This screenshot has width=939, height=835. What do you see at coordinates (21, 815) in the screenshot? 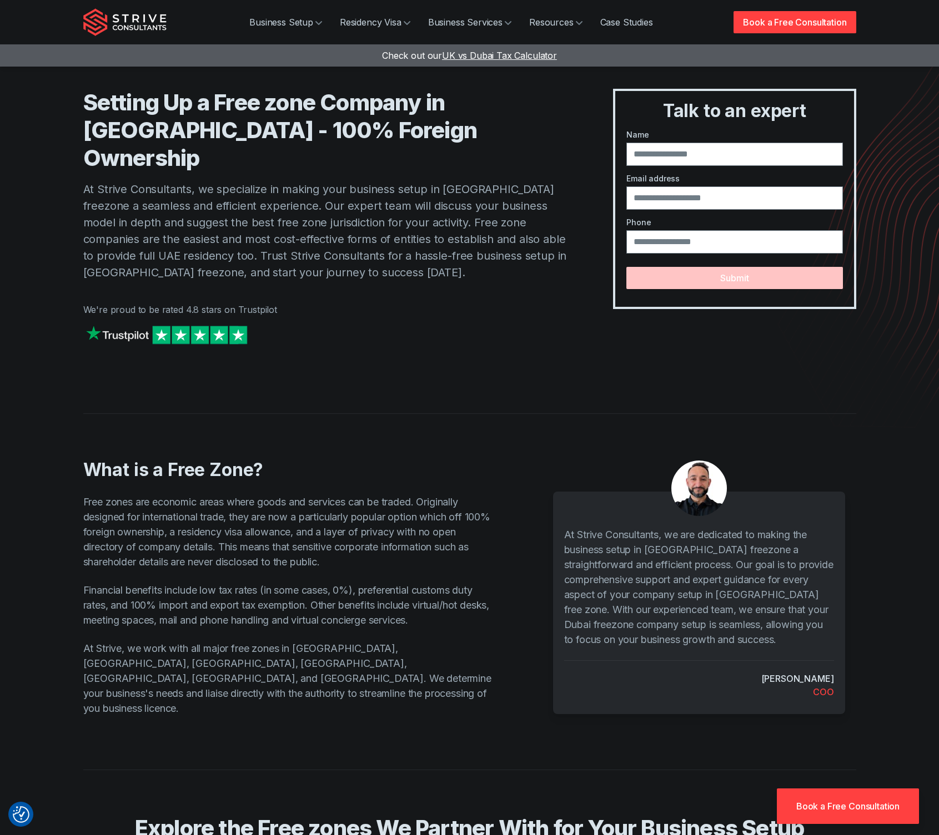
I see `button: Consent Preferences` at bounding box center [21, 815].